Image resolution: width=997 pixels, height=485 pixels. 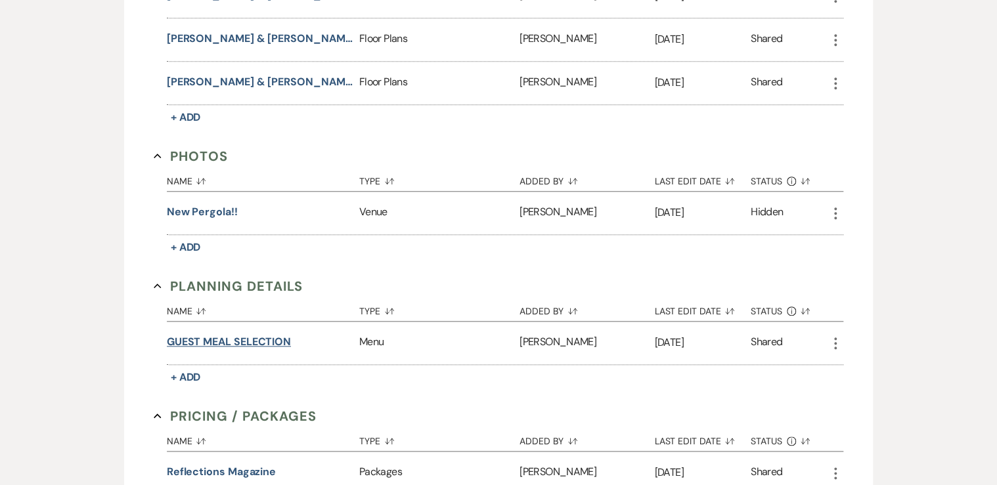 What do you see at coordinates (767, 213) in the screenshot?
I see `div: Hidden` at bounding box center [767, 213].